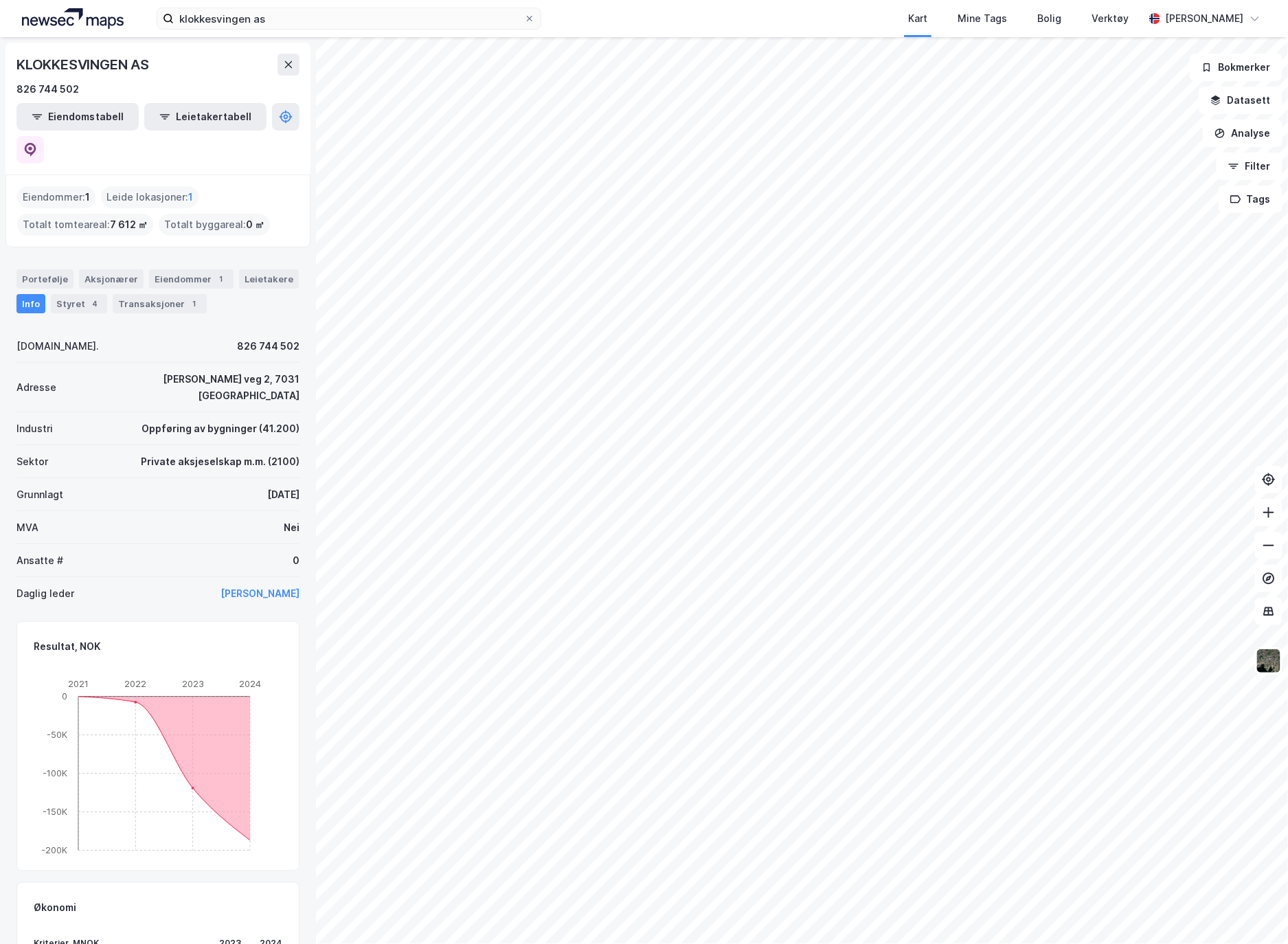 The height and width of the screenshot is (944, 1288). Describe the element at coordinates (56, 197) in the screenshot. I see `div: Eiendommer :` at that location.